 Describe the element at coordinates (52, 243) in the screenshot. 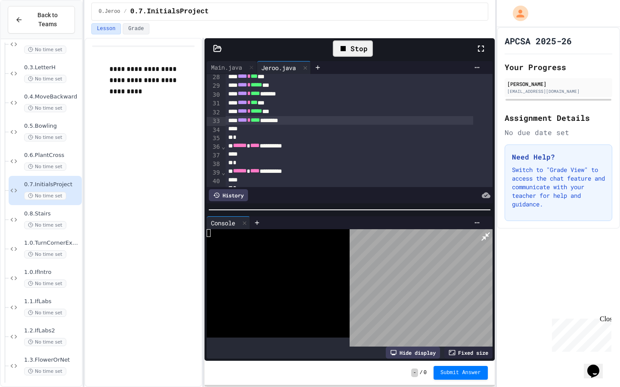

I see `span: 1.0.TurnCornerExample` at that location.